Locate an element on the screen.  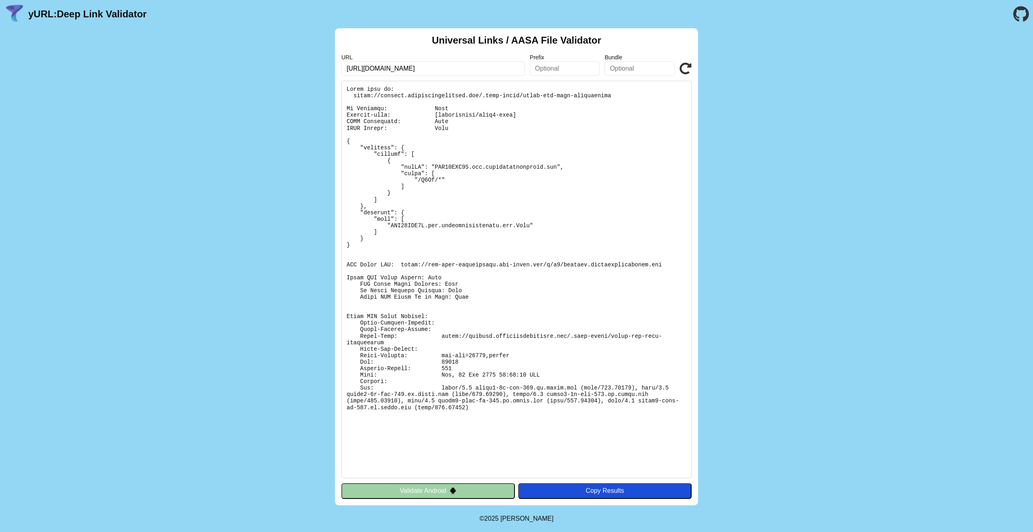
img: yURL Logo is located at coordinates (15, 14).